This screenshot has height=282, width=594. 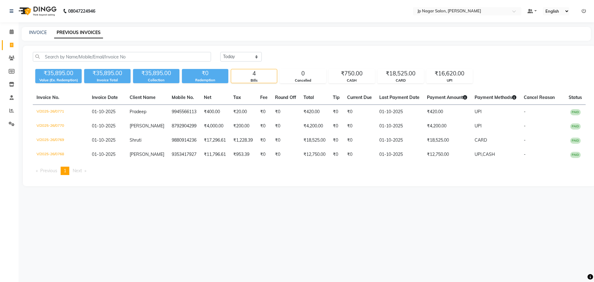 What do you see at coordinates (243, 140) in the screenshot?
I see `td: ₹1,228.39` at bounding box center [243, 140].